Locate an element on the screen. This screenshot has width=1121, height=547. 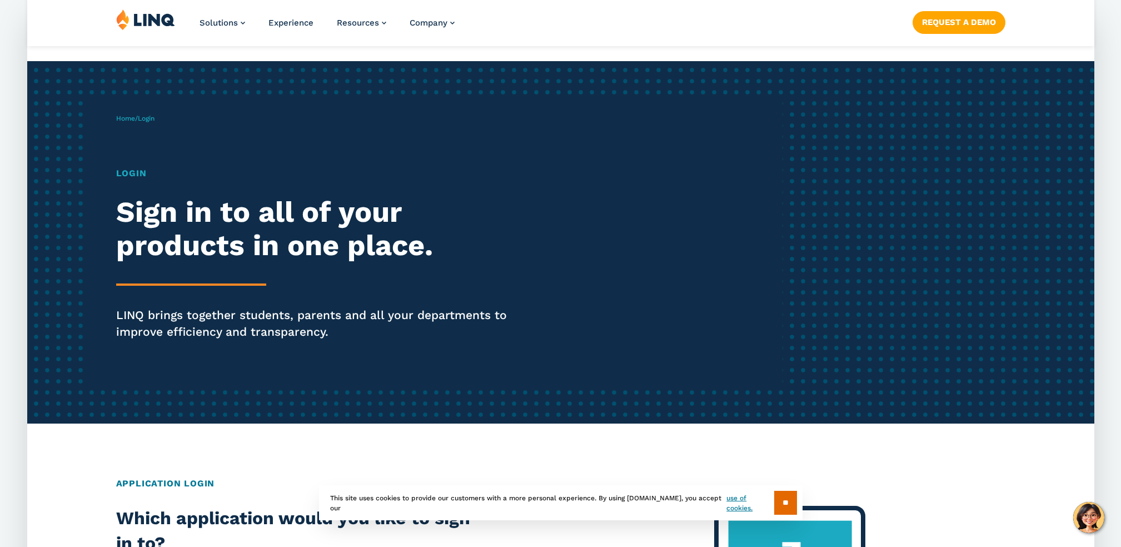
h2: Application Login is located at coordinates (561, 483).